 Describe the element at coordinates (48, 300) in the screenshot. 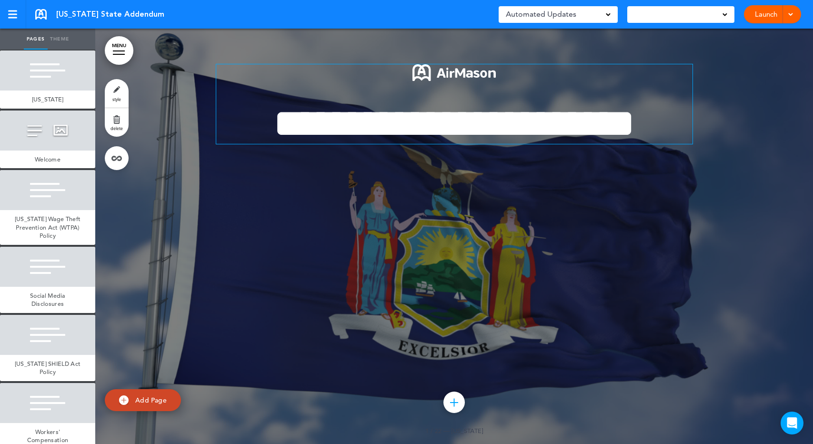

I see `span: Social Media Disclosures` at that location.